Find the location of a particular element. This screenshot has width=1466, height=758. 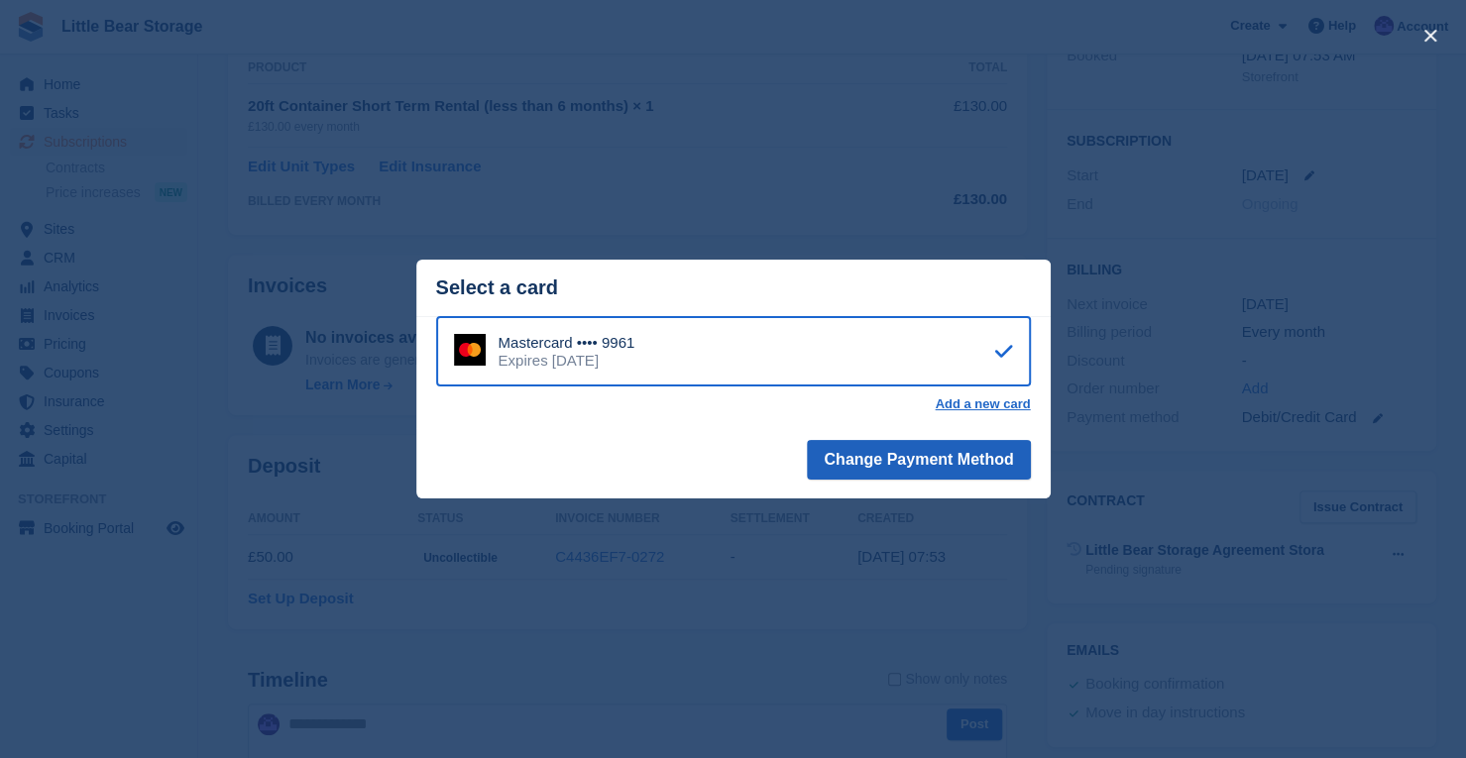

button: Change Payment Method is located at coordinates (918, 460).